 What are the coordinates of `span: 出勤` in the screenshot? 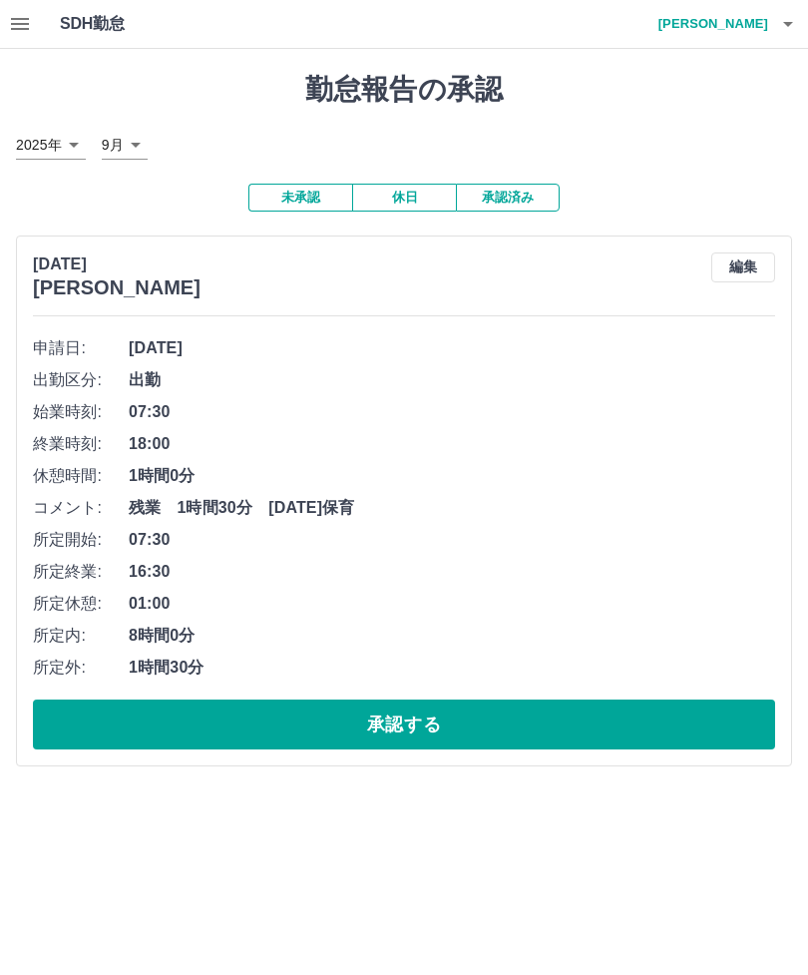 It's located at (452, 380).